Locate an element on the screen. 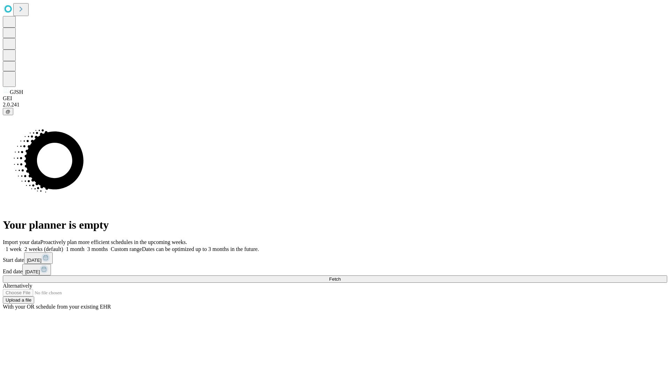  span: Proactively plan more efficient schedules in the upcoming weeks. is located at coordinates (114, 242).